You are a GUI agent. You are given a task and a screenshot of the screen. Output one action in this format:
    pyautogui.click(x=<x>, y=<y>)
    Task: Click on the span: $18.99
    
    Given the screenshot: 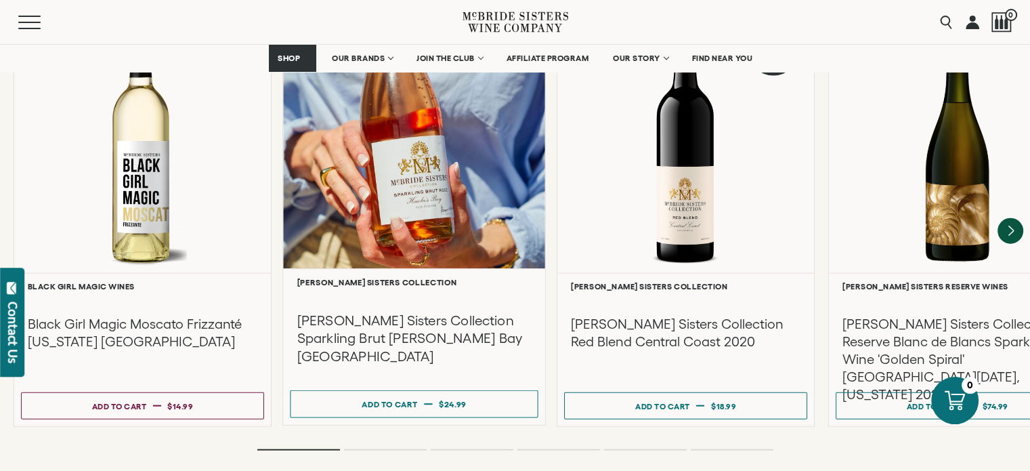 What is the action you would take?
    pyautogui.click(x=723, y=406)
    